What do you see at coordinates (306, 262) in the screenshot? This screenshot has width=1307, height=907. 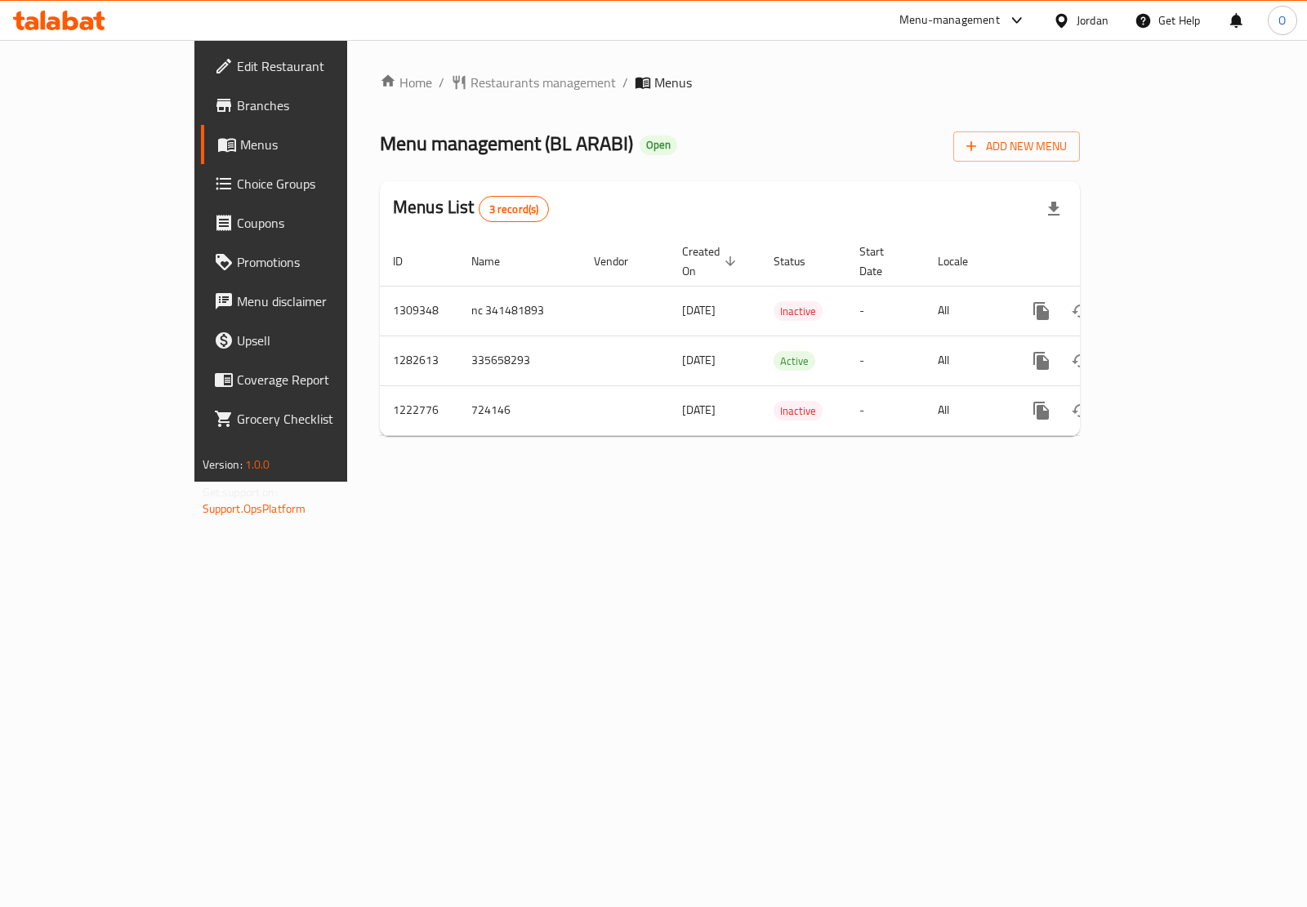 I see `a: Promotions` at bounding box center [306, 262].